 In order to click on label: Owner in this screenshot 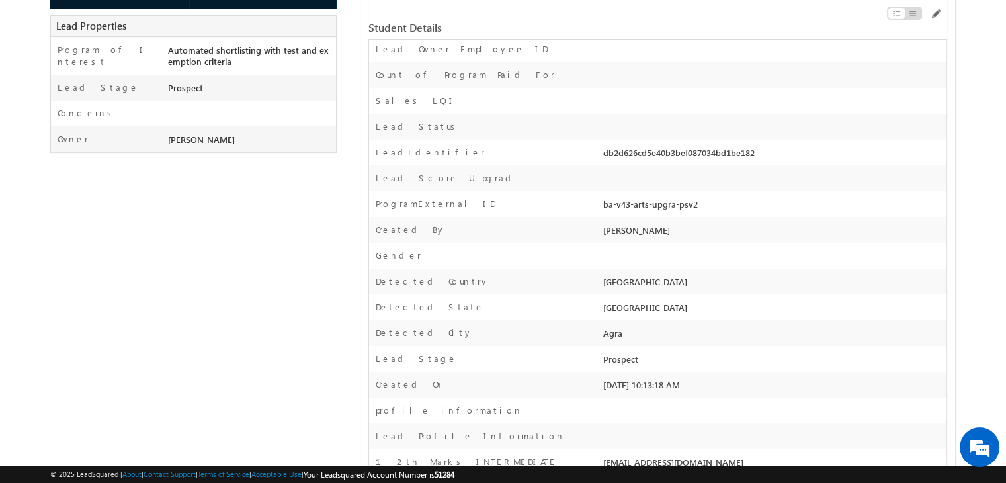, I will do `click(73, 139)`.